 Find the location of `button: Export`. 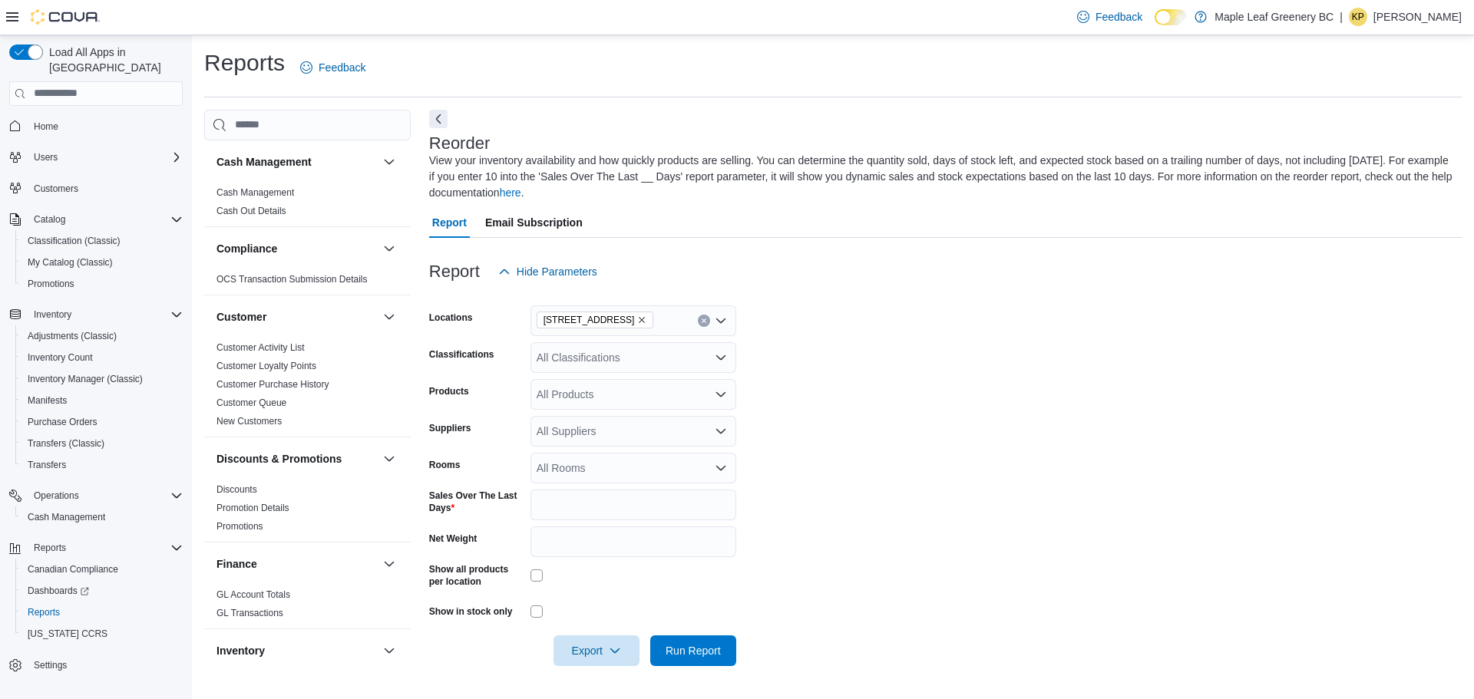

button: Export is located at coordinates (596, 651).